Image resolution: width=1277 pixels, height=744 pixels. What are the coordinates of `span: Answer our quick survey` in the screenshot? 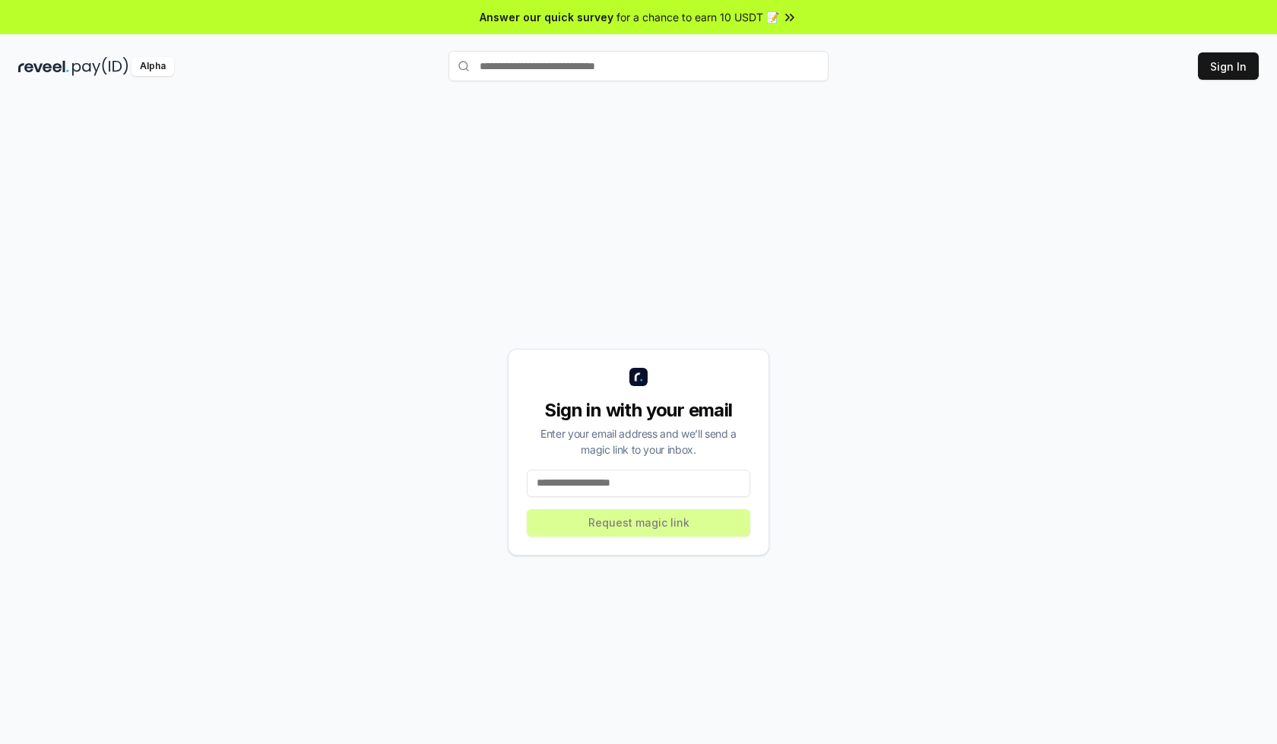 It's located at (547, 17).